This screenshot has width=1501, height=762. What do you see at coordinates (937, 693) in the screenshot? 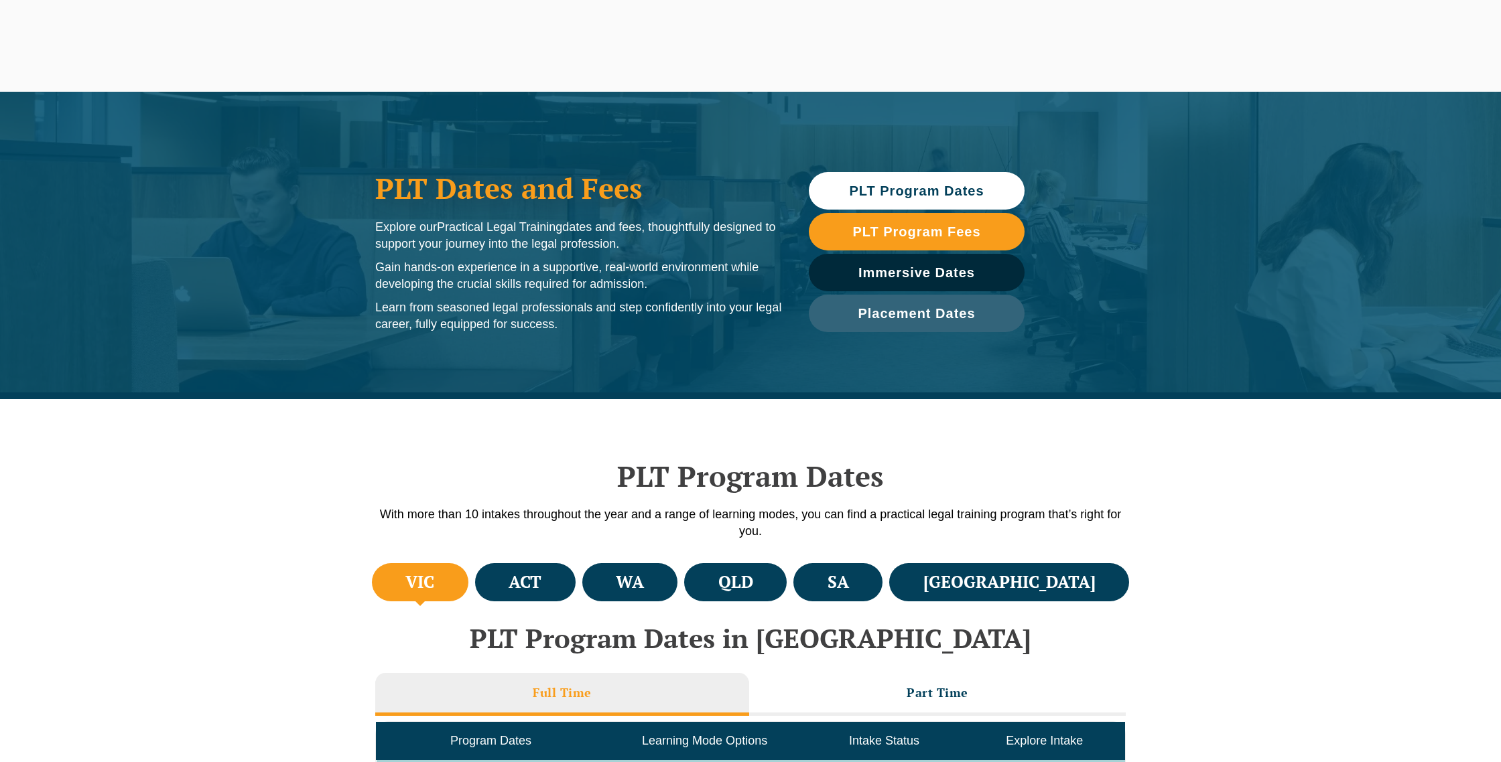
I see `h3: Part Time` at bounding box center [937, 693].